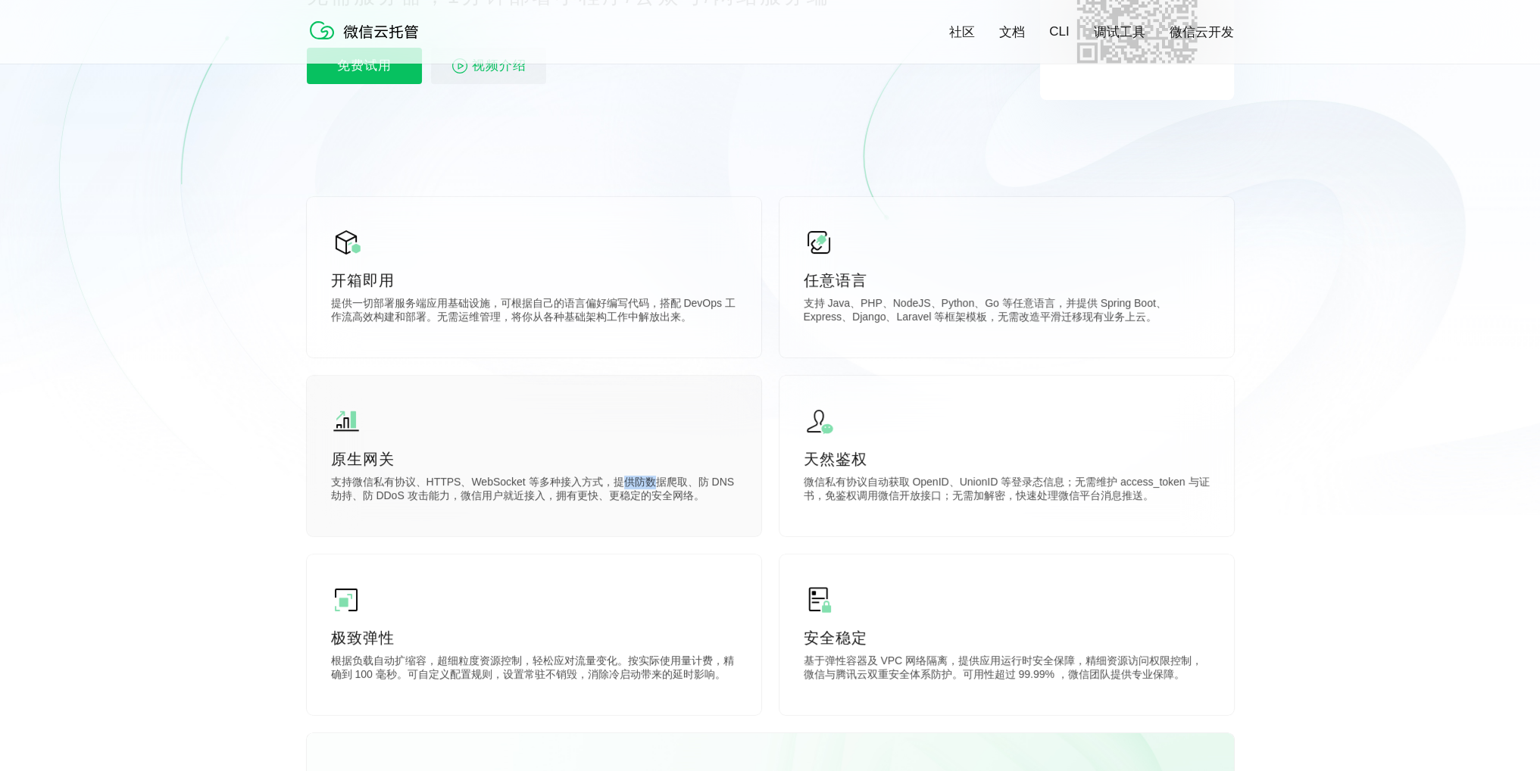  I want to click on p: 基于弹性容器及 VPC 网络隔离，提供应用运行时安全保障，精细资源访问权限控制，微信与腾讯云双重安全体系防护。可用性超过 99.99% ，微信团队提供专业保障。, so click(1007, 670).